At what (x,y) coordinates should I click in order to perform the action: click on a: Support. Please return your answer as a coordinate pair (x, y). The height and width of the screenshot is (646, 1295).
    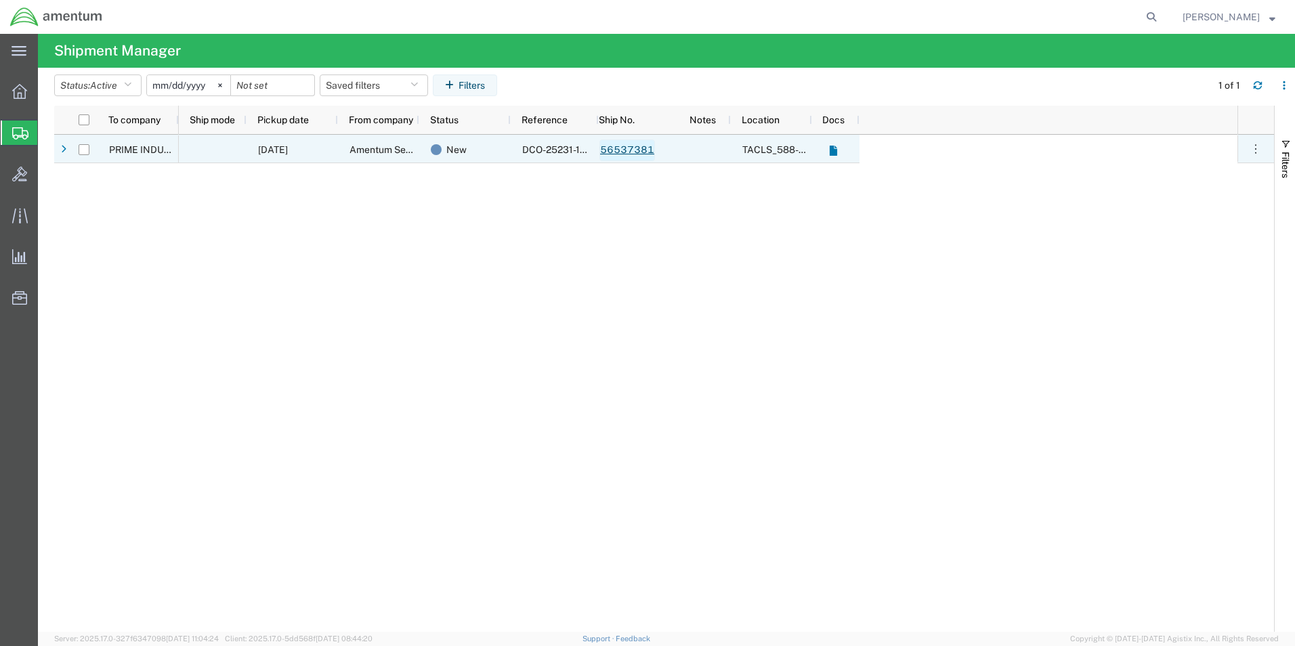
    Looking at the image, I should click on (599, 638).